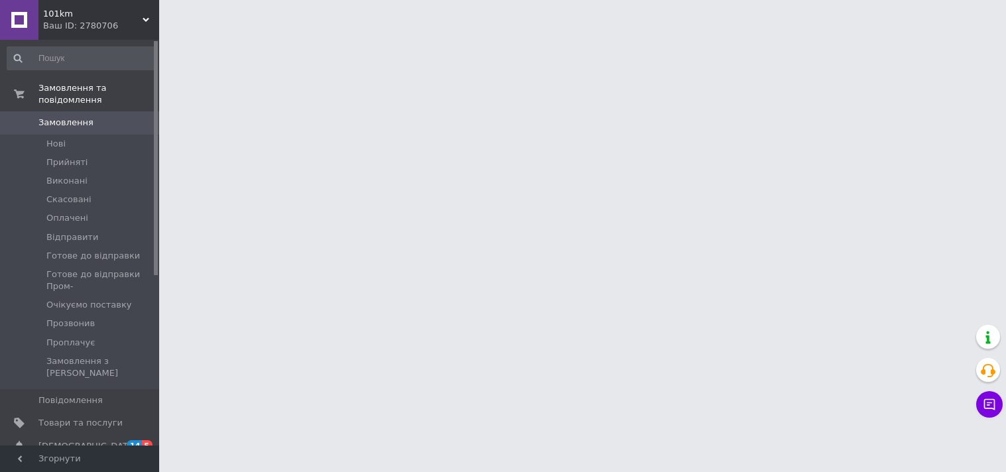  I want to click on span: Прозвонив, so click(70, 324).